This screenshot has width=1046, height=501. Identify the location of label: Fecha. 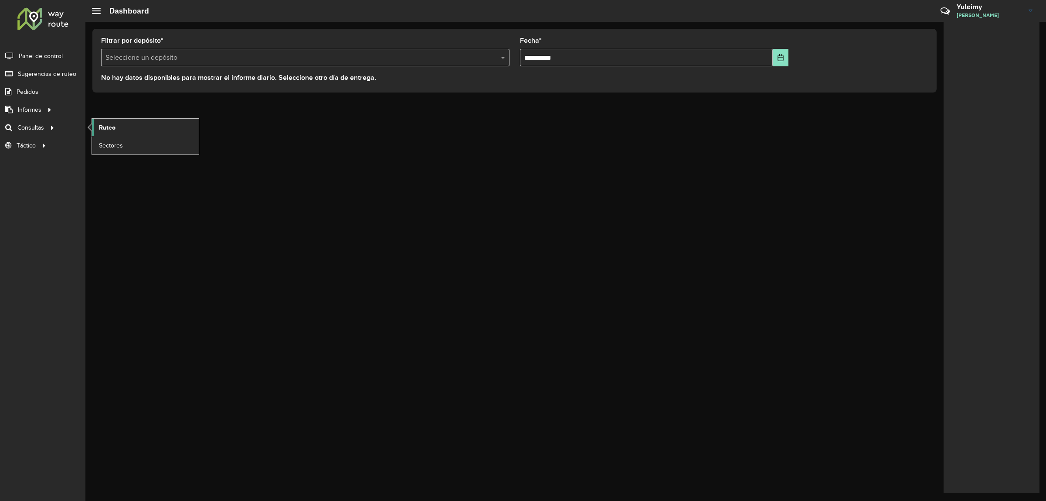
(531, 41).